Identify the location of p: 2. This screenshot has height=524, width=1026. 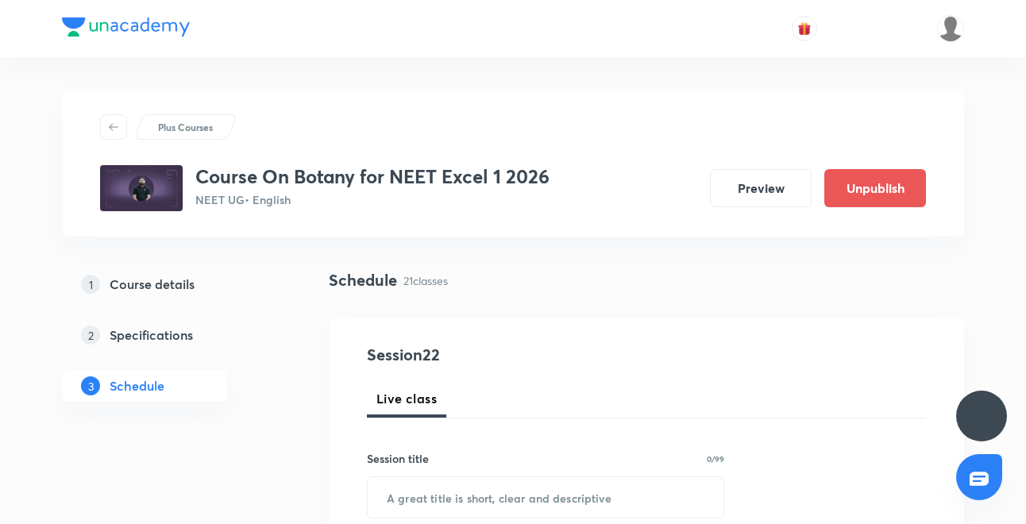
(91, 335).